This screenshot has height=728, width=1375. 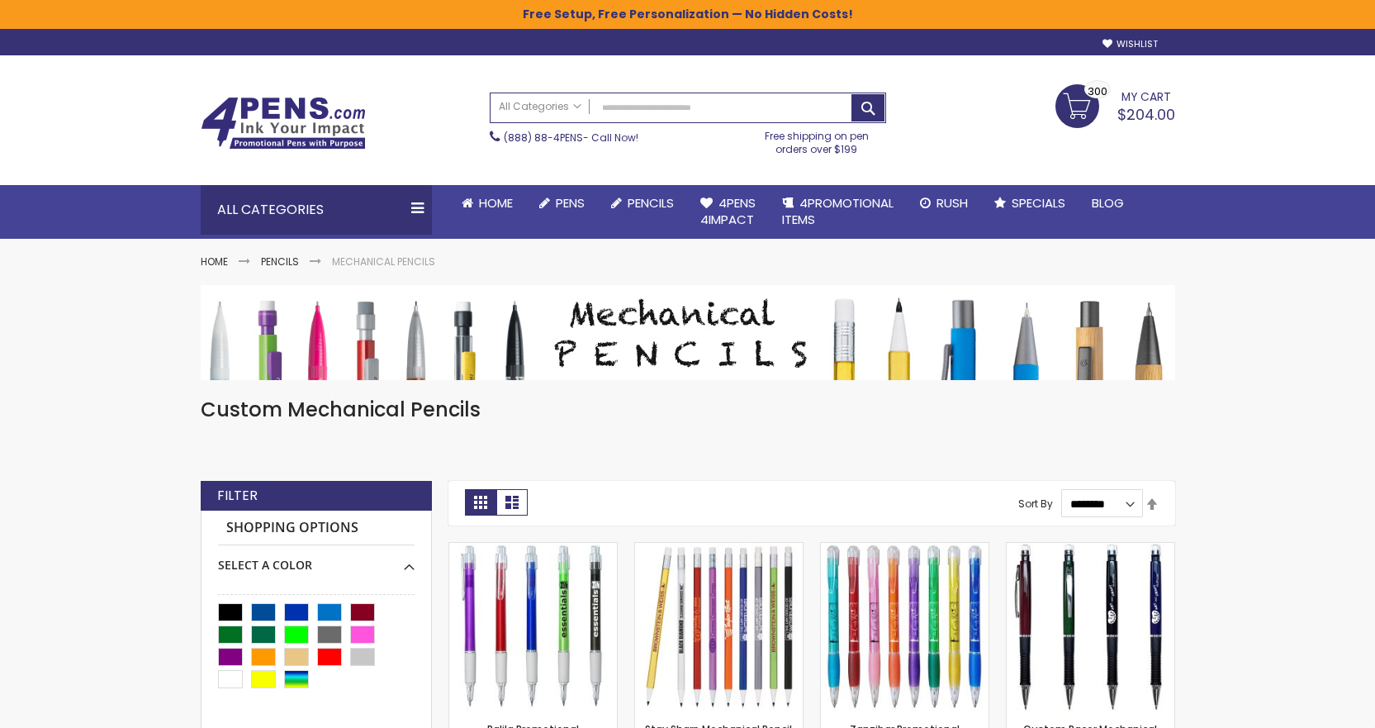 I want to click on span: Specials, so click(x=1038, y=202).